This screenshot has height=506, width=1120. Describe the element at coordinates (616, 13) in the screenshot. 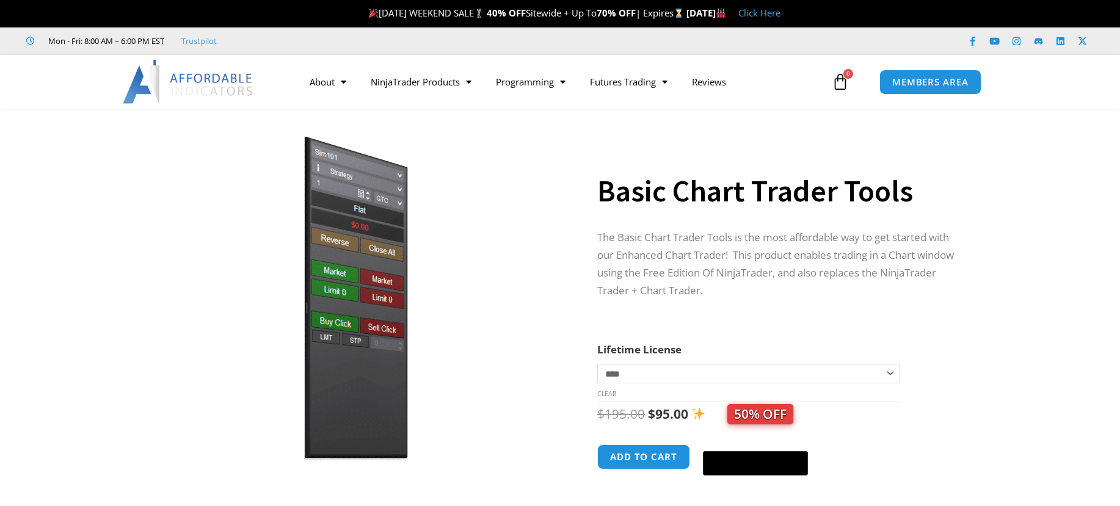

I see `strong: 70% OFF` at that location.